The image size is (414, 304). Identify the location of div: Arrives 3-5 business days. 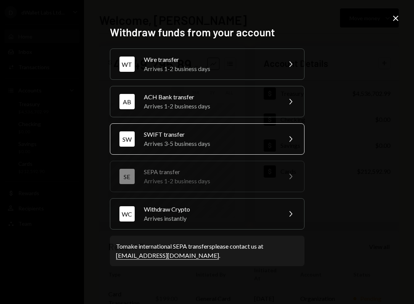
(210, 144).